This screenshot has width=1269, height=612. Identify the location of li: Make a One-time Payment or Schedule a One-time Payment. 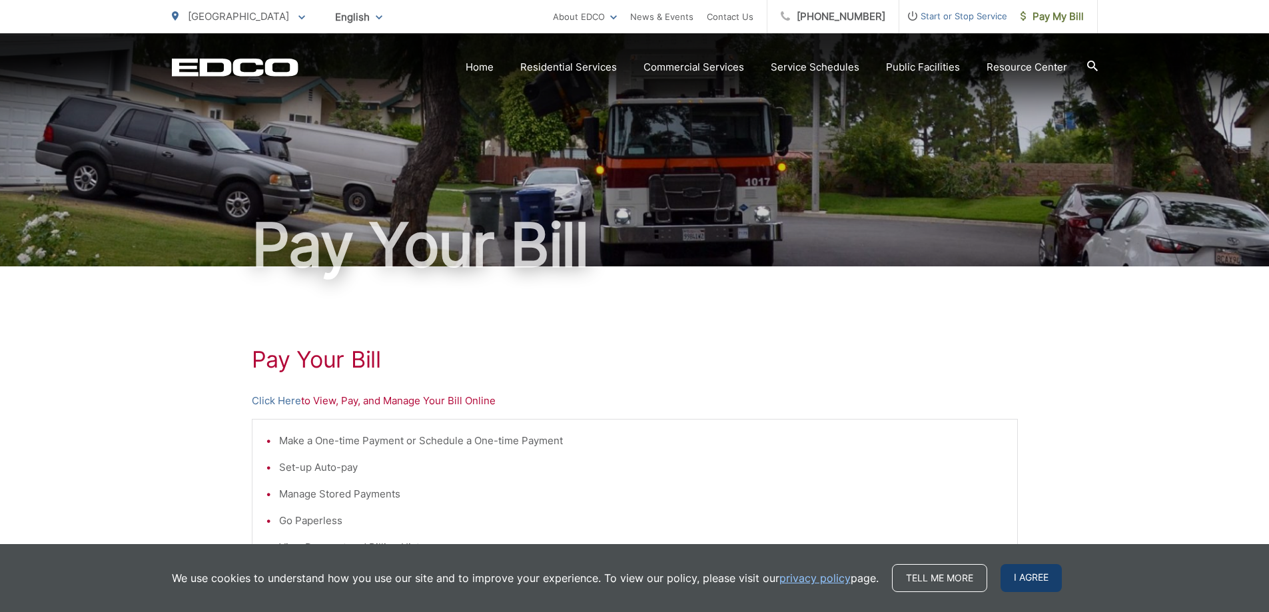
(642, 441).